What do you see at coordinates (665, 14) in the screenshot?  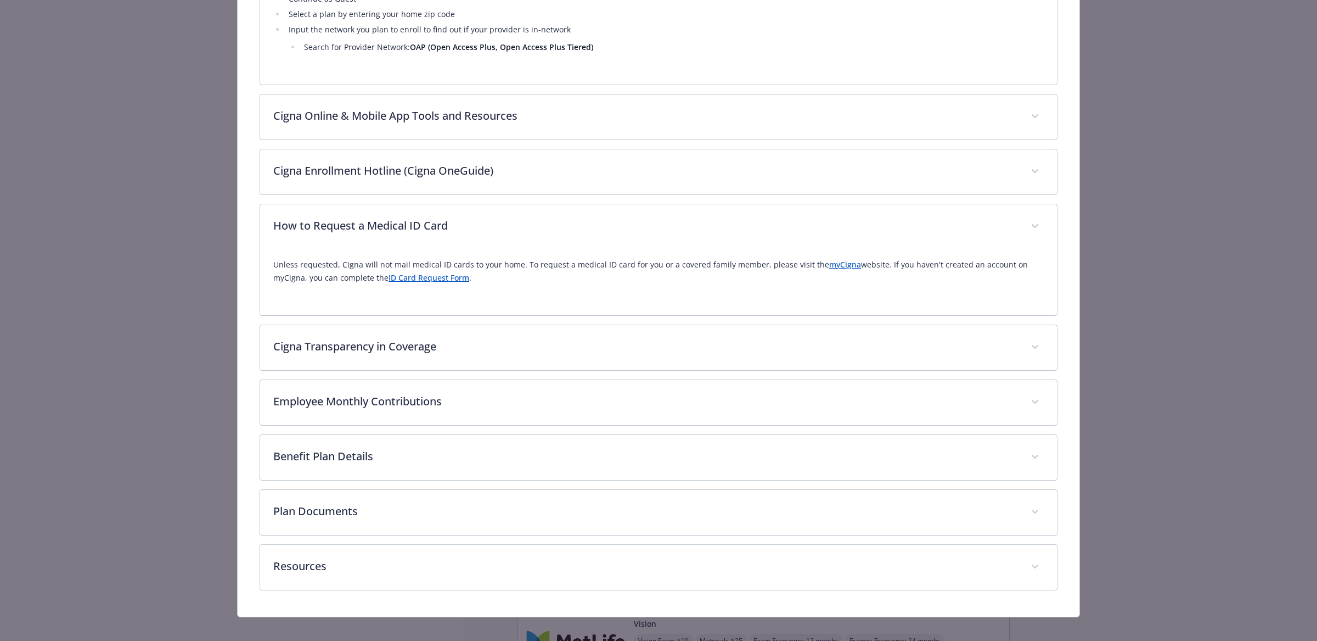 I see `li: Select a plan by entering your home zip code` at bounding box center [665, 14].